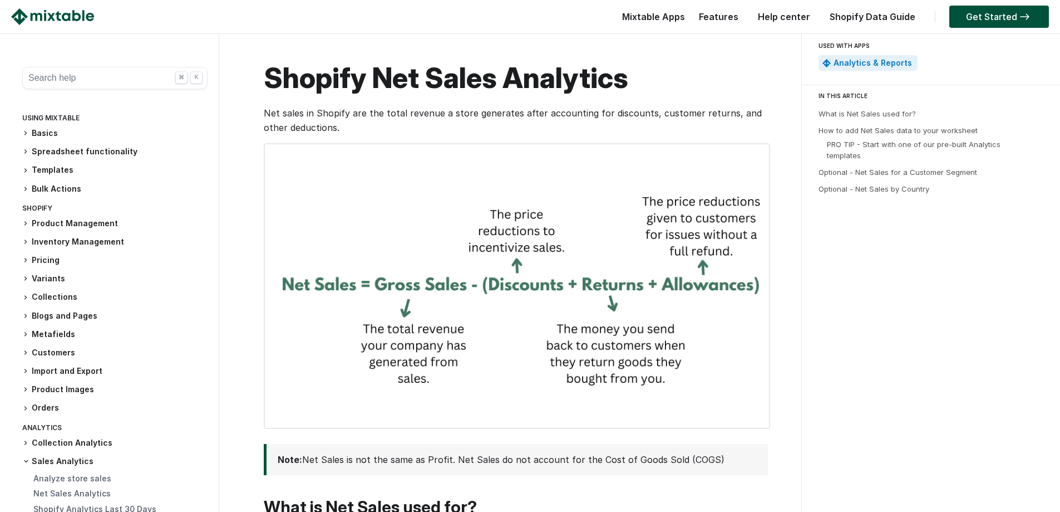 The image size is (1060, 512). What do you see at coordinates (115, 278) in the screenshot?
I see `h3: Variants` at bounding box center [115, 278].